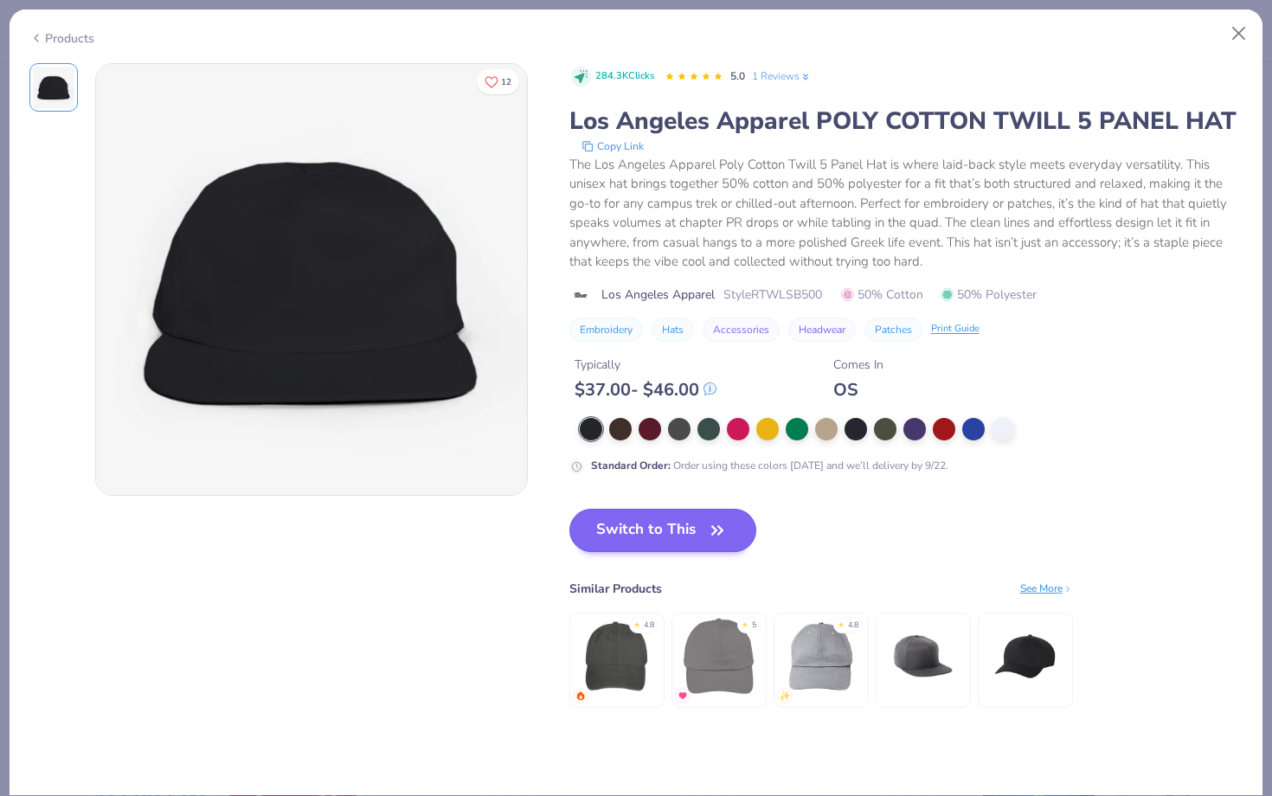 This screenshot has width=1272, height=796. What do you see at coordinates (1046, 588) in the screenshot?
I see `div: See More` at bounding box center [1046, 588].